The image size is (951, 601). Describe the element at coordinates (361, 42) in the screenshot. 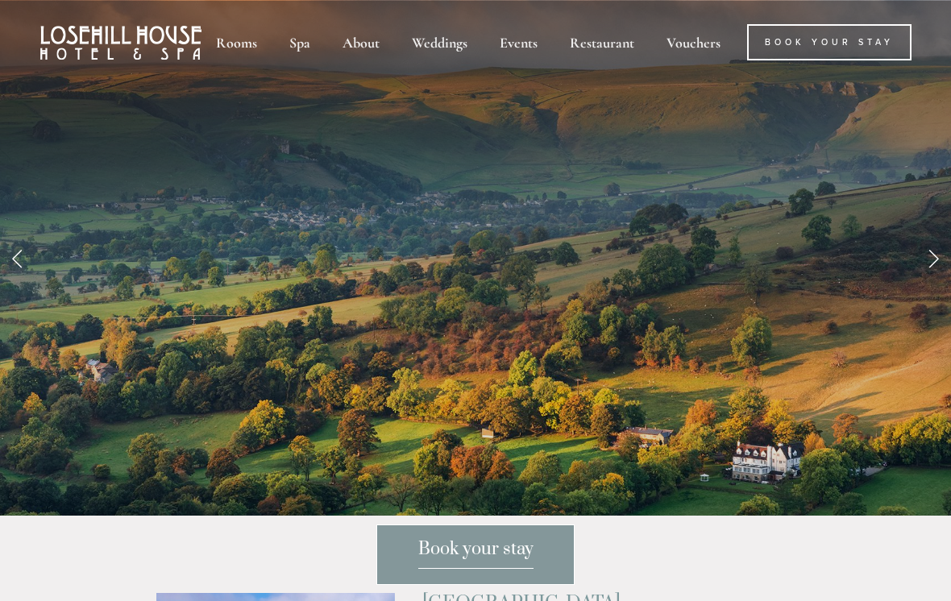

I see `div: About` at that location.